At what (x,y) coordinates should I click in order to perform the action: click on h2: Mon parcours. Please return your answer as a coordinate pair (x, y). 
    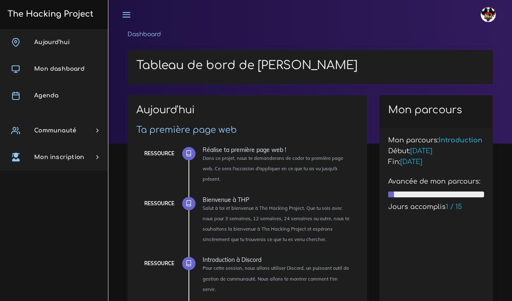
    Looking at the image, I should click on (436, 110).